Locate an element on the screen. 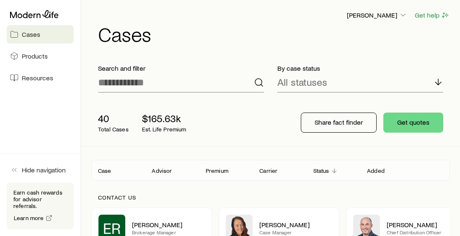 The height and width of the screenshot is (236, 460). p: Total Cases is located at coordinates (113, 129).